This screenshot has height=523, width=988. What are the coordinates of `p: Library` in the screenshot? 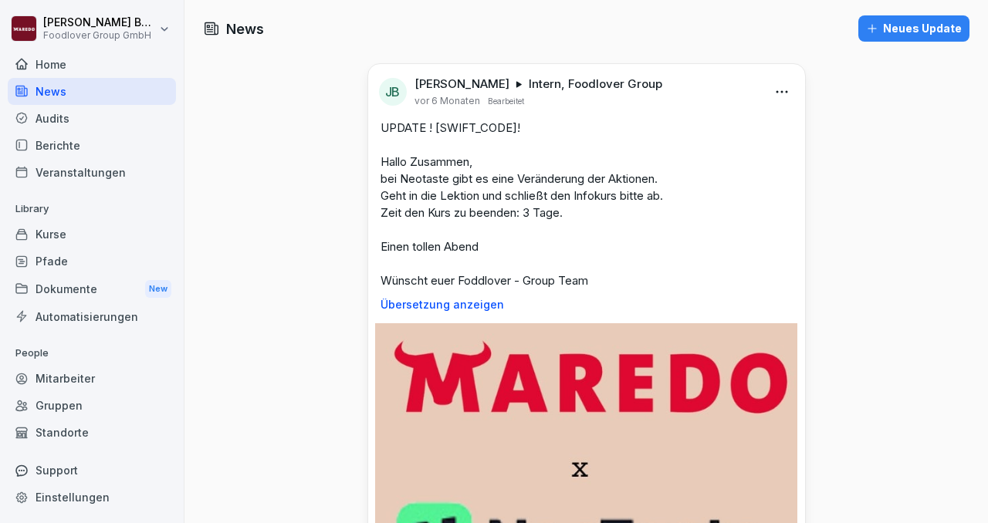 It's located at (92, 209).